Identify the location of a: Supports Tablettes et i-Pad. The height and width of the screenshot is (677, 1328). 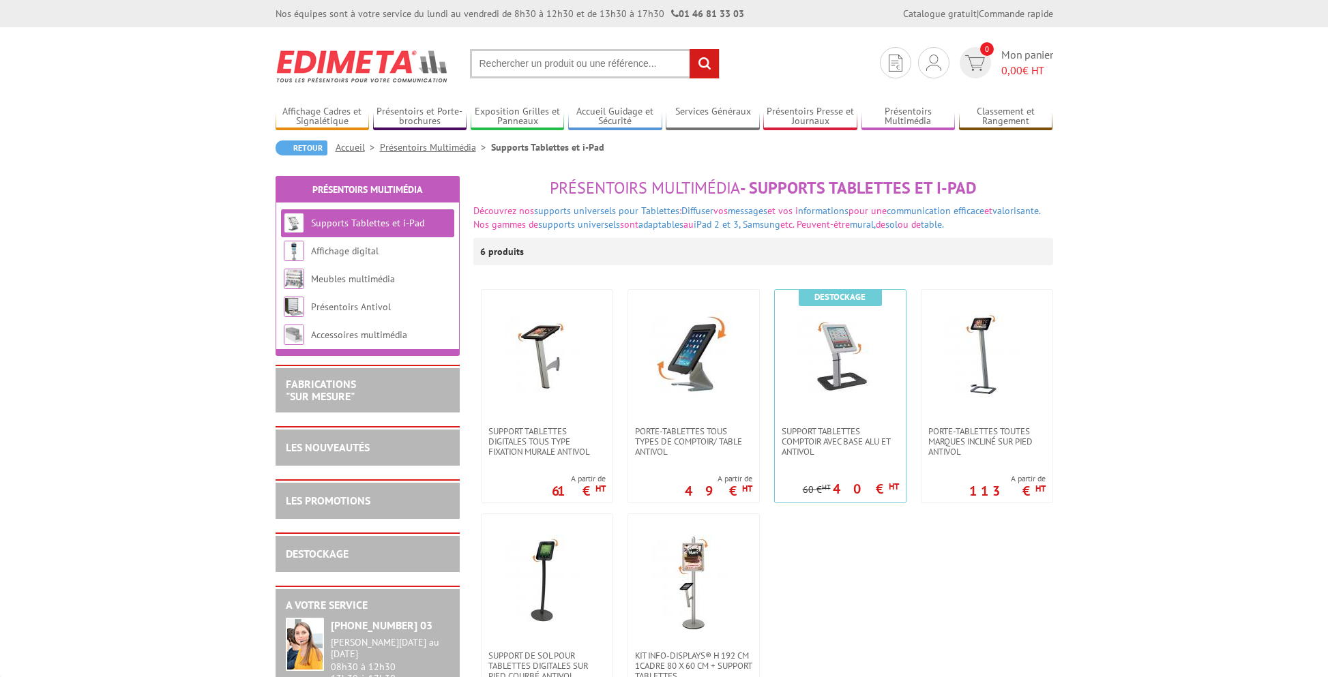
(368, 223).